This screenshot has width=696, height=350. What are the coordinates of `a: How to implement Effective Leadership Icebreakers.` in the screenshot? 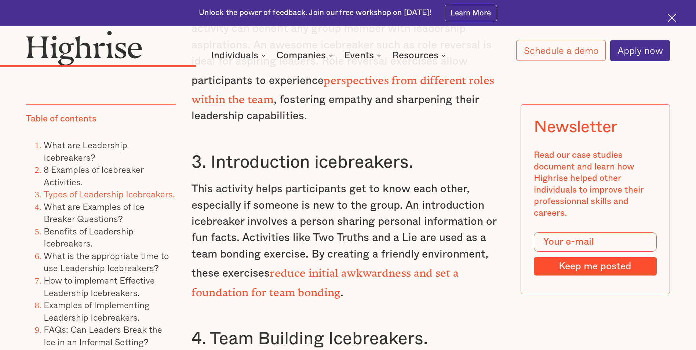 It's located at (99, 286).